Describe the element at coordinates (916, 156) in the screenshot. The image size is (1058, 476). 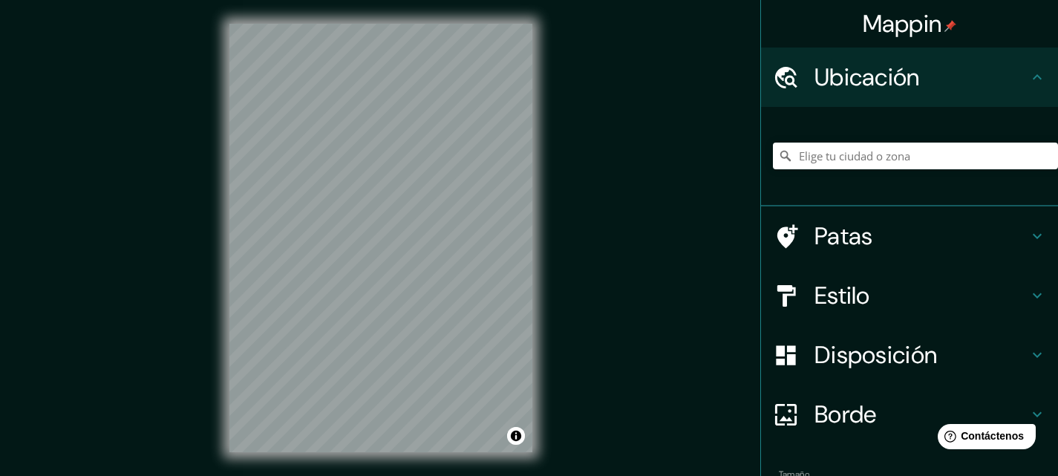
I see `input: Elige tu ciudad o zona` at that location.